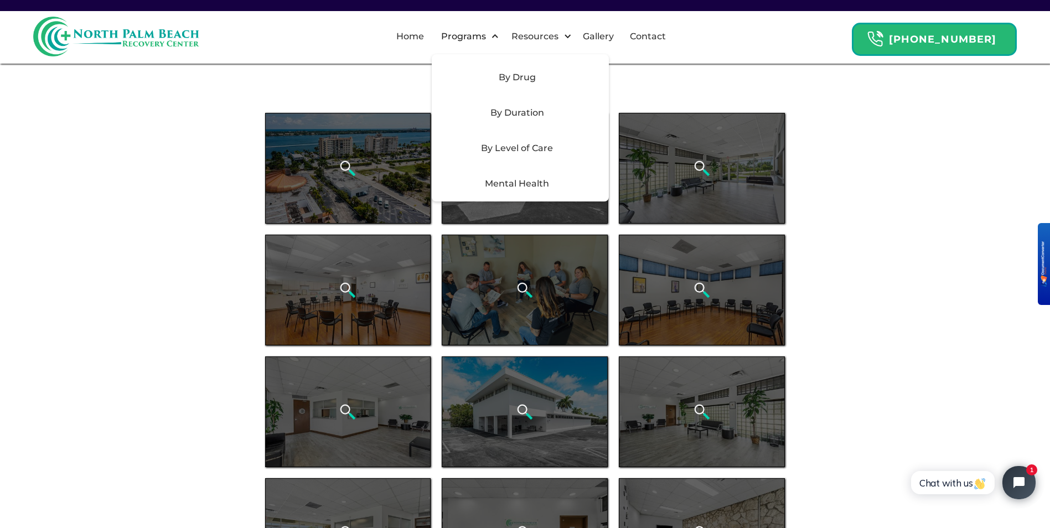 This screenshot has width=1050, height=528. What do you see at coordinates (120, 26) in the screenshot?
I see `button: Open chat widget` at bounding box center [120, 26].